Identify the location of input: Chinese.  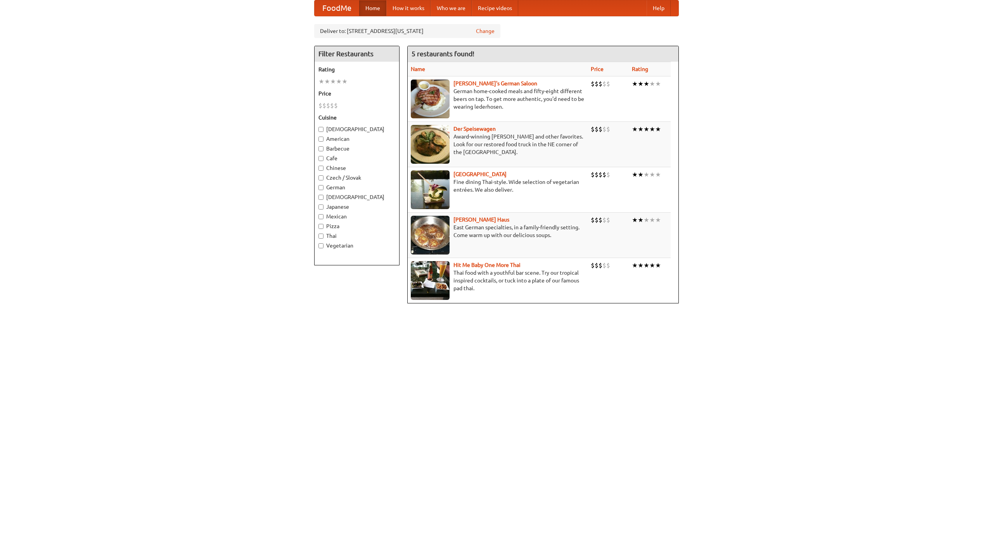
(321, 168).